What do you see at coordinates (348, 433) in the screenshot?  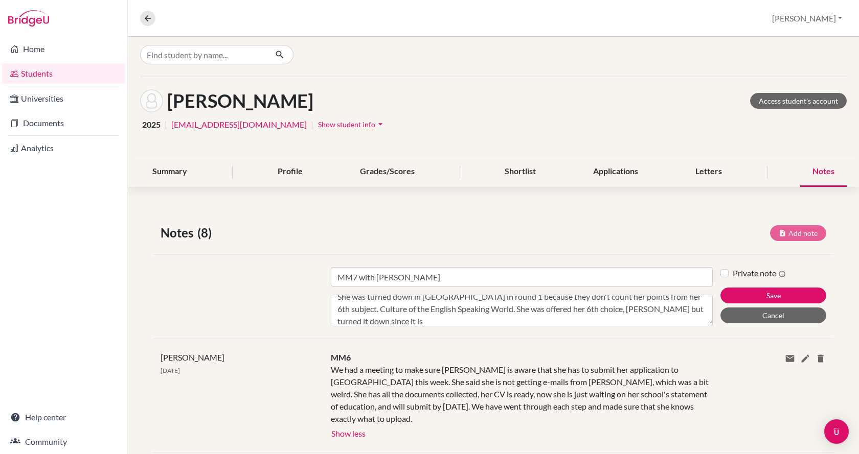 I see `button: Show less` at bounding box center [348, 433].